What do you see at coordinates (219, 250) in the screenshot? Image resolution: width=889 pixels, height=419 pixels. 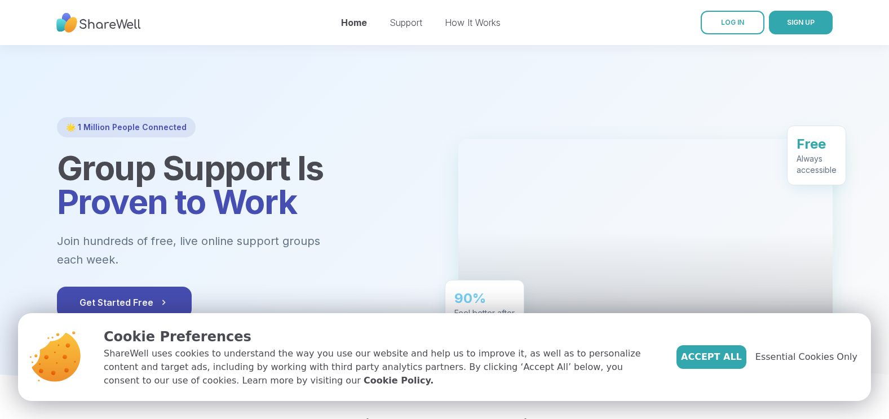 I see `p: Join hundreds of free, live online support groups each week.` at bounding box center [219, 250].